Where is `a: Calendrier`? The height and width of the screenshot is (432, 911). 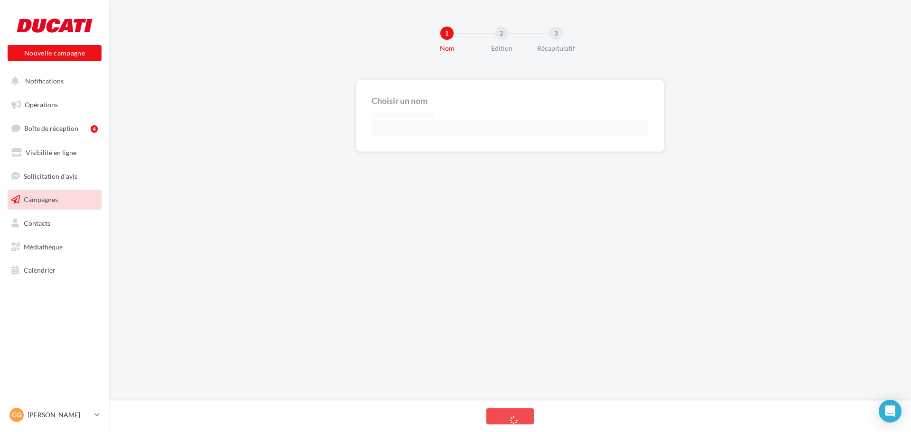
a: Calendrier is located at coordinates (55, 270).